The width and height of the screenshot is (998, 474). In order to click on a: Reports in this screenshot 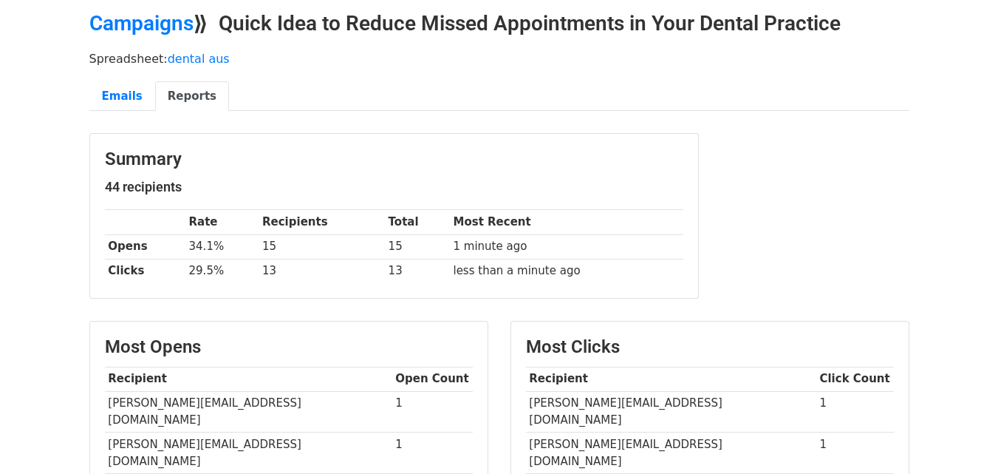, I will do `click(192, 96)`.